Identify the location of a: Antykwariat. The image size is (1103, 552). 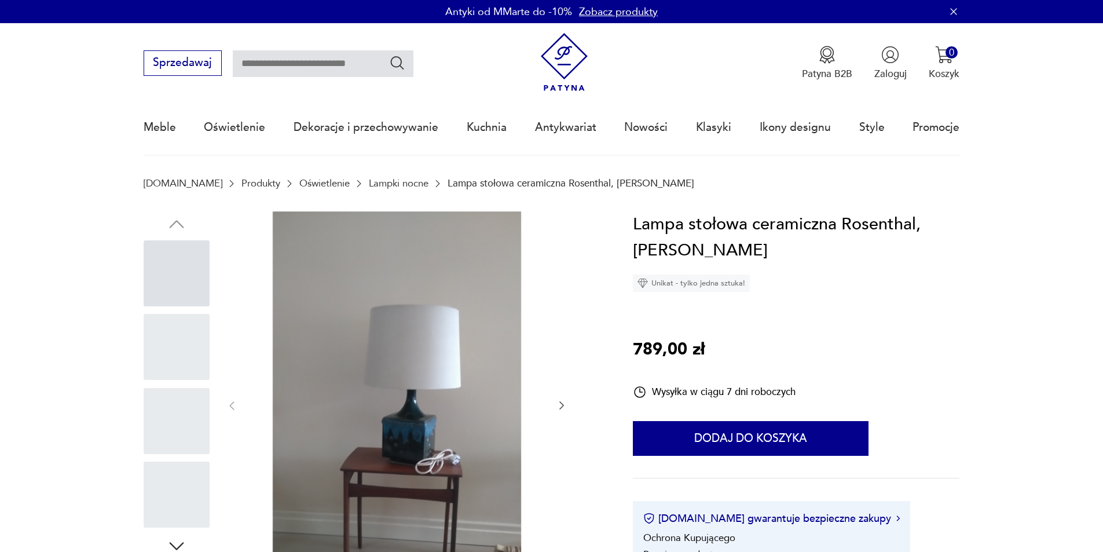
(566, 127).